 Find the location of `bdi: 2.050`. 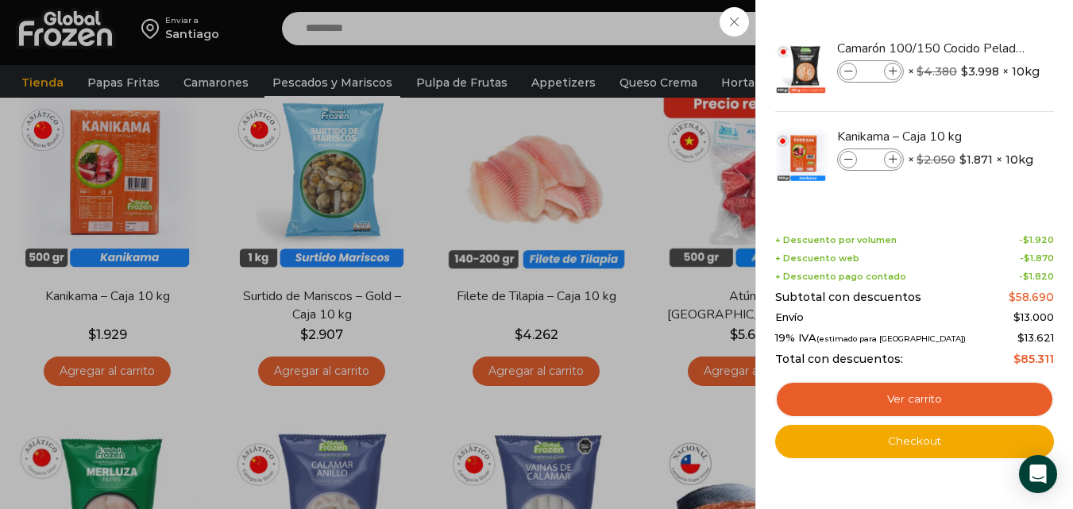

bdi: 2.050 is located at coordinates (936, 160).